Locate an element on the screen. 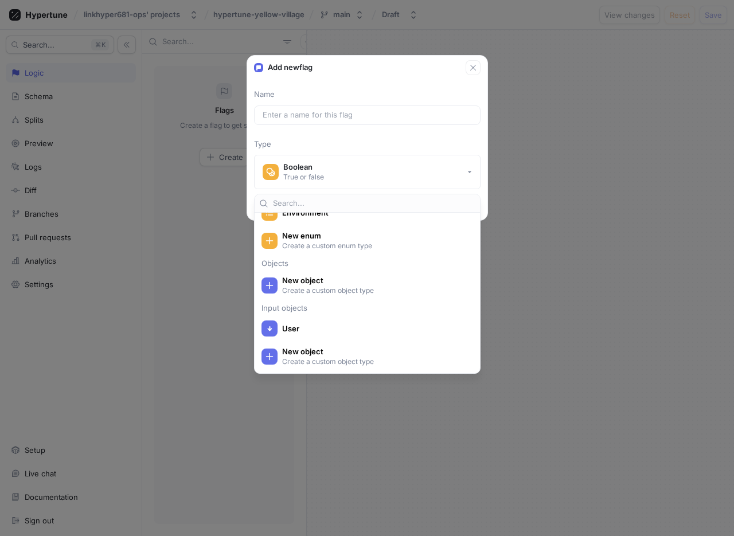 Image resolution: width=734 pixels, height=536 pixels. span: User is located at coordinates (375, 329).